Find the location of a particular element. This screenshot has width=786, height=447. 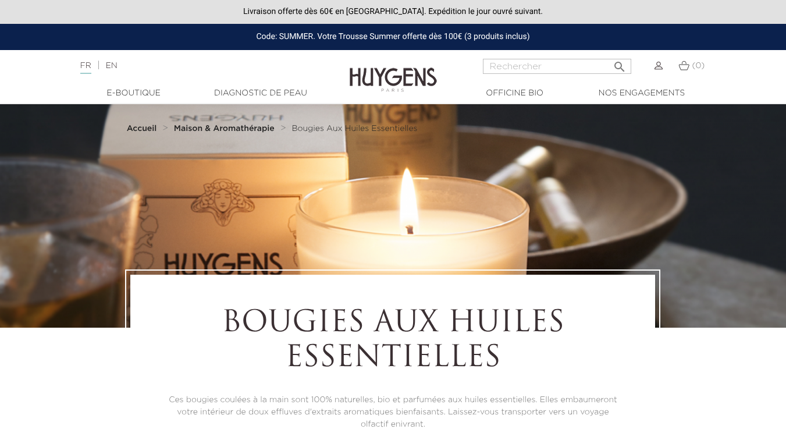

a: Bougies Aux Huiles Essentielles is located at coordinates (354, 129).